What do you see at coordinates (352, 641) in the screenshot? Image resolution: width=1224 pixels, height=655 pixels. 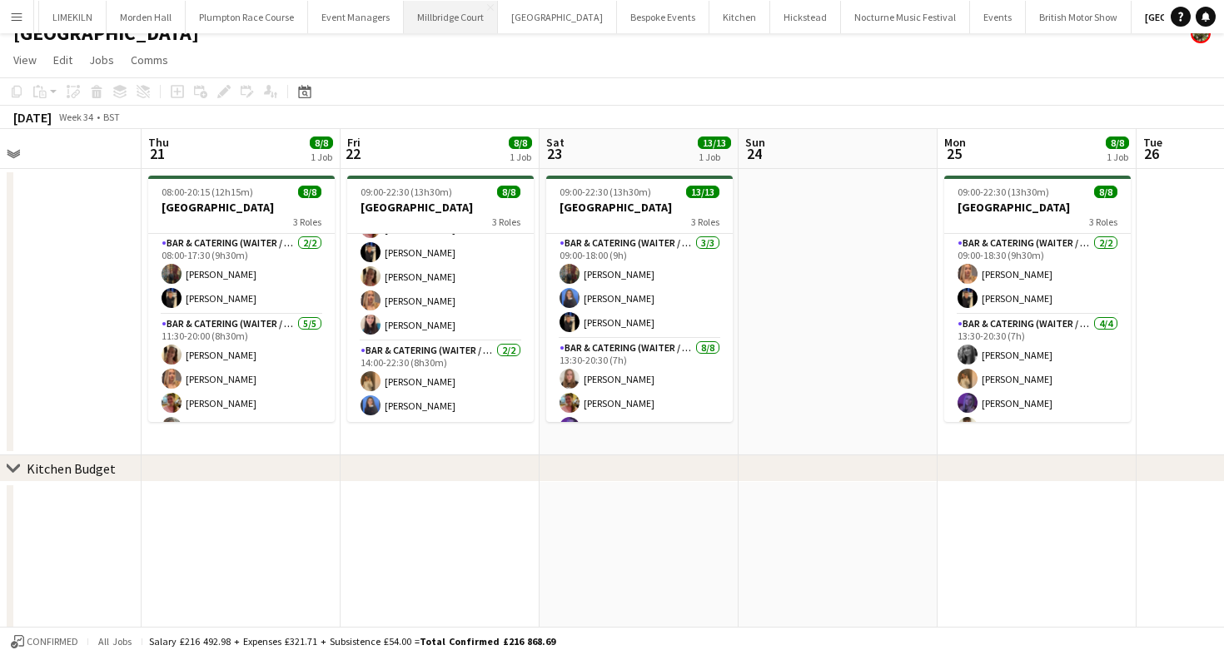 I see `div: Salary £216 492.98 + Expenses £321.71 + Subsistence £54.00 =` at bounding box center [352, 641].